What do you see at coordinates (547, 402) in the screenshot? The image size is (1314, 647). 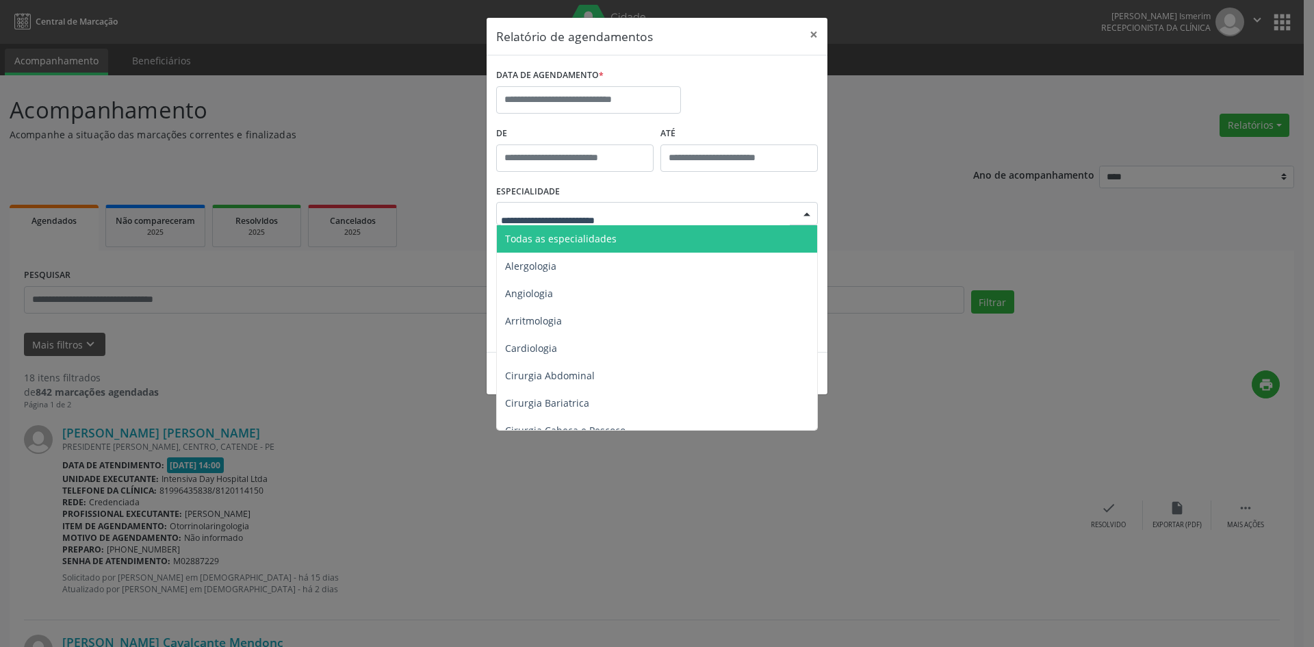 I see `span: Cirurgia Bariatrica` at bounding box center [547, 402].